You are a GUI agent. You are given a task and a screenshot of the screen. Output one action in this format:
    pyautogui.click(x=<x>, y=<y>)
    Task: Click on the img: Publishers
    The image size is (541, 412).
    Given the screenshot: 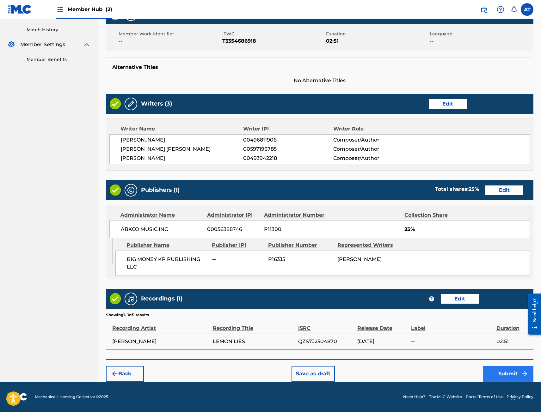 What is the action you would take?
    pyautogui.click(x=131, y=190)
    